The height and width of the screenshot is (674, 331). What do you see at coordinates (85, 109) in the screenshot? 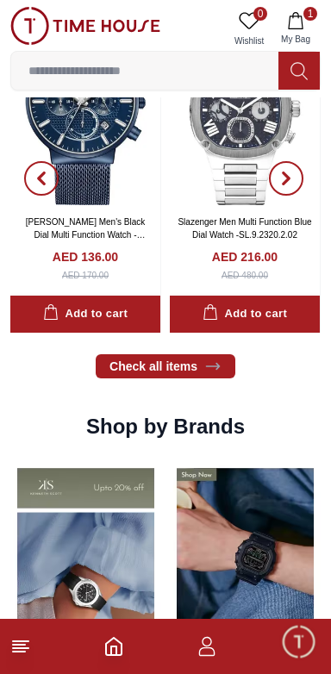
I see `img: Kenneth Scott Men's Black Dial Multi Function Watch - K22133-KMBB` at bounding box center [85, 109].